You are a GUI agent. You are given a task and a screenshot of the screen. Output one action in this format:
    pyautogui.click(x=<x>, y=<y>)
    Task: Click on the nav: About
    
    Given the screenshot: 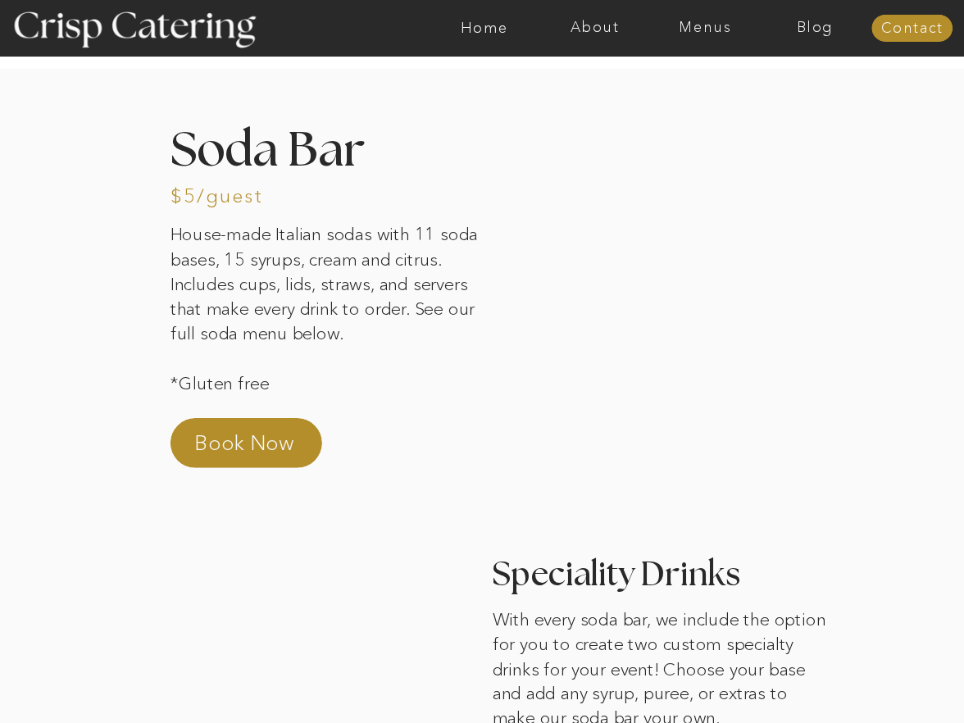 What is the action you would take?
    pyautogui.click(x=595, y=29)
    